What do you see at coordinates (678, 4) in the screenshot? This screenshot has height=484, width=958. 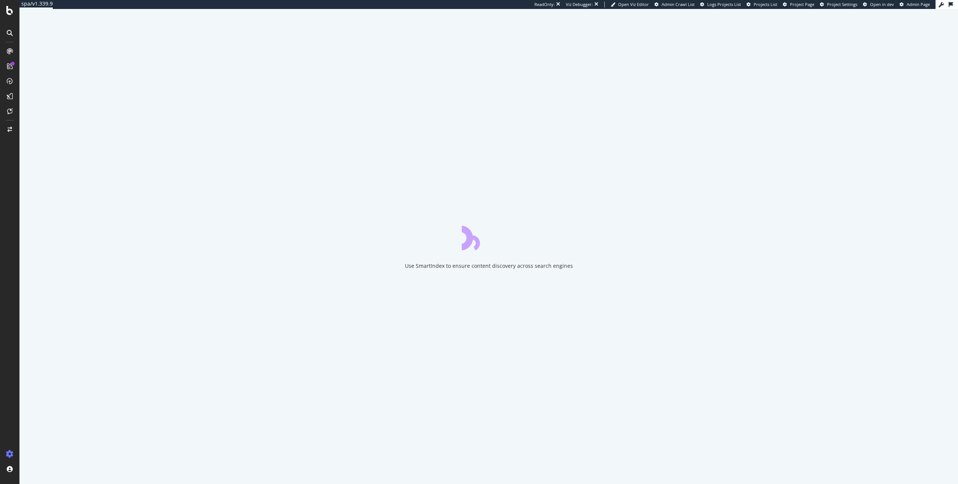 I see `span: Admin Crawl List` at bounding box center [678, 4].